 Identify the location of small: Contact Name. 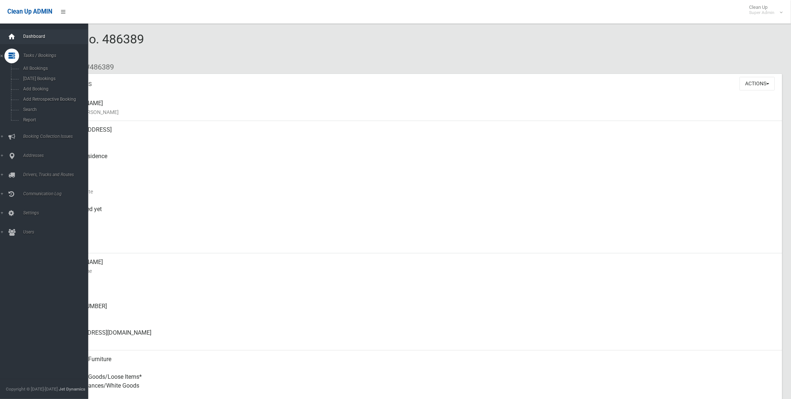
(417, 271).